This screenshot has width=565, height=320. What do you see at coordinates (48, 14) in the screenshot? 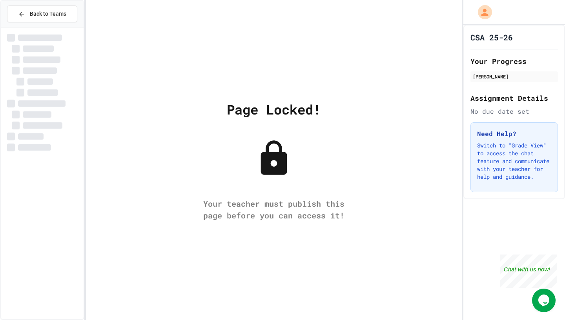
I see `span: Back to Teams` at bounding box center [48, 14].